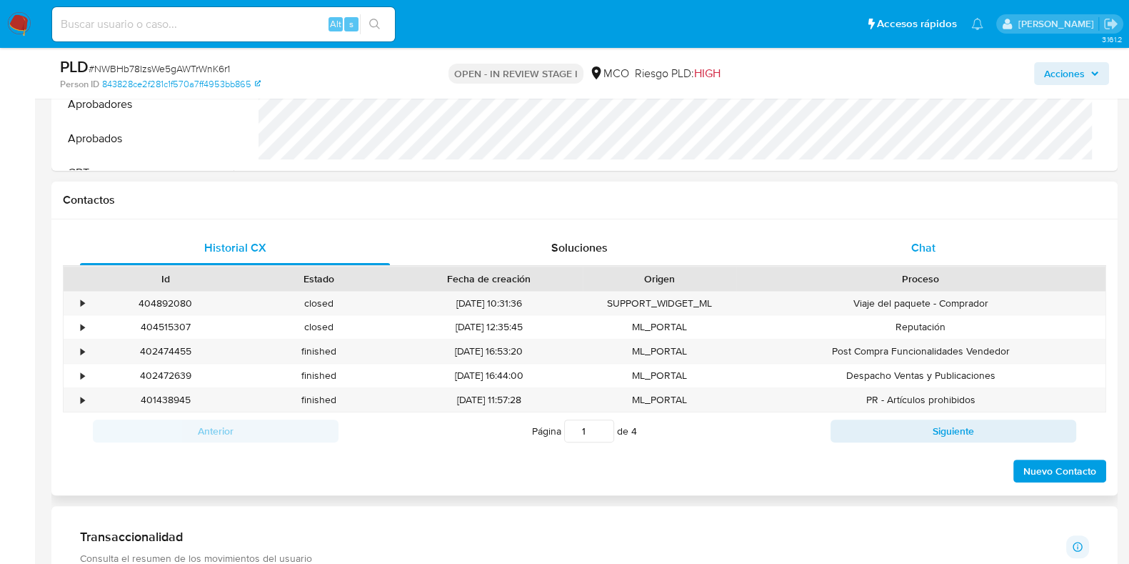 Image resolution: width=1129 pixels, height=564 pixels. What do you see at coordinates (1111, 24) in the screenshot?
I see `a: Salir` at bounding box center [1111, 24].